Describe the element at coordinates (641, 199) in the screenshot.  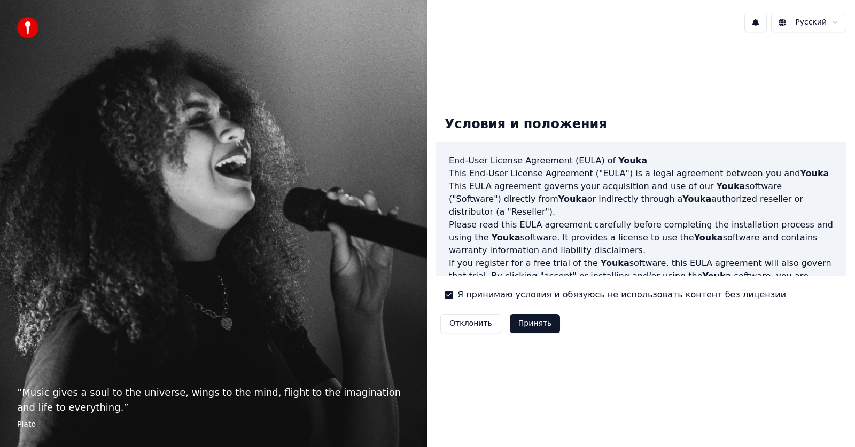
I see `p: This EULA agreement governs your acquisition and use of our software ("Software") directly from o...` at that location.